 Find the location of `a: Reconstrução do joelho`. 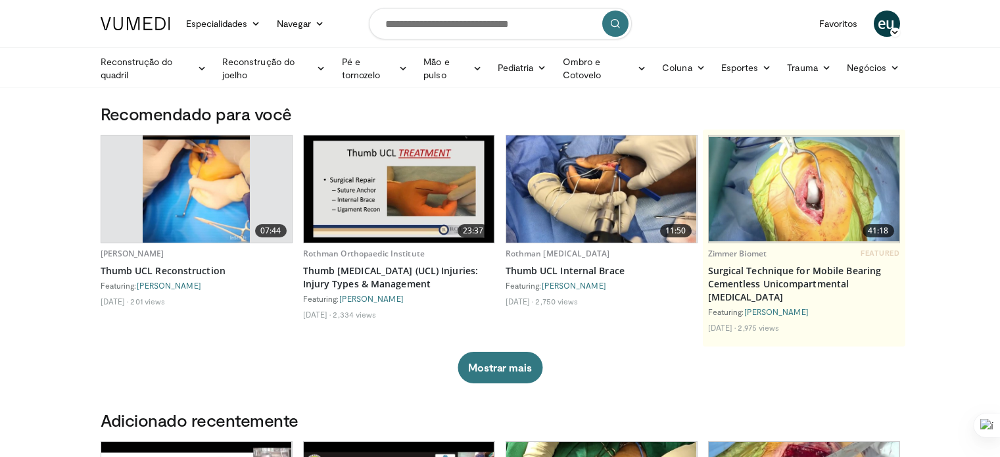

a: Reconstrução do joelho is located at coordinates (274, 68).